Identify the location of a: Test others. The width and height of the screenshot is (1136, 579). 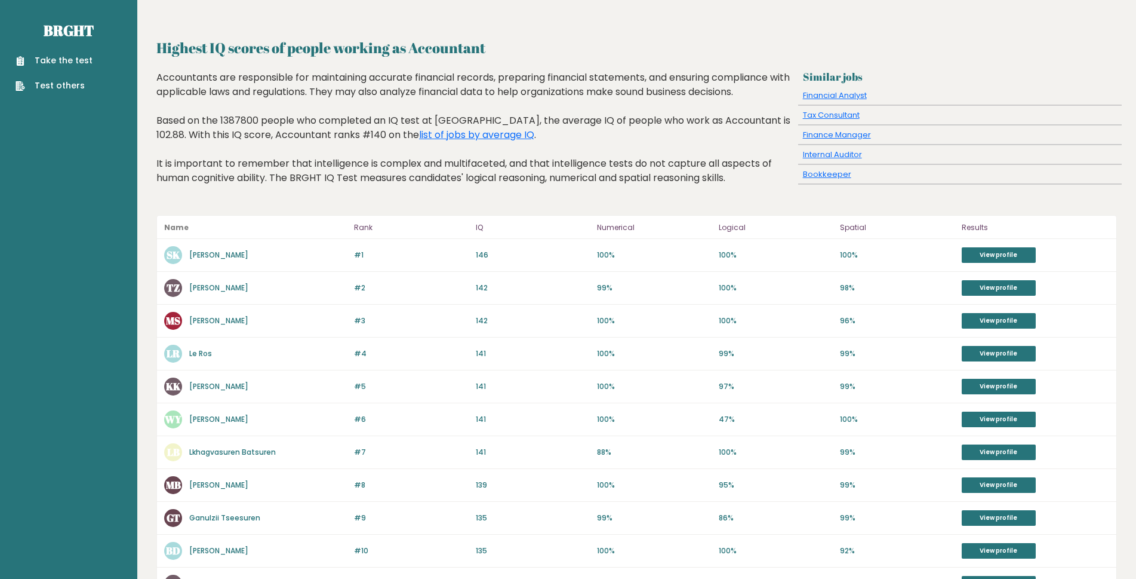
(54, 85).